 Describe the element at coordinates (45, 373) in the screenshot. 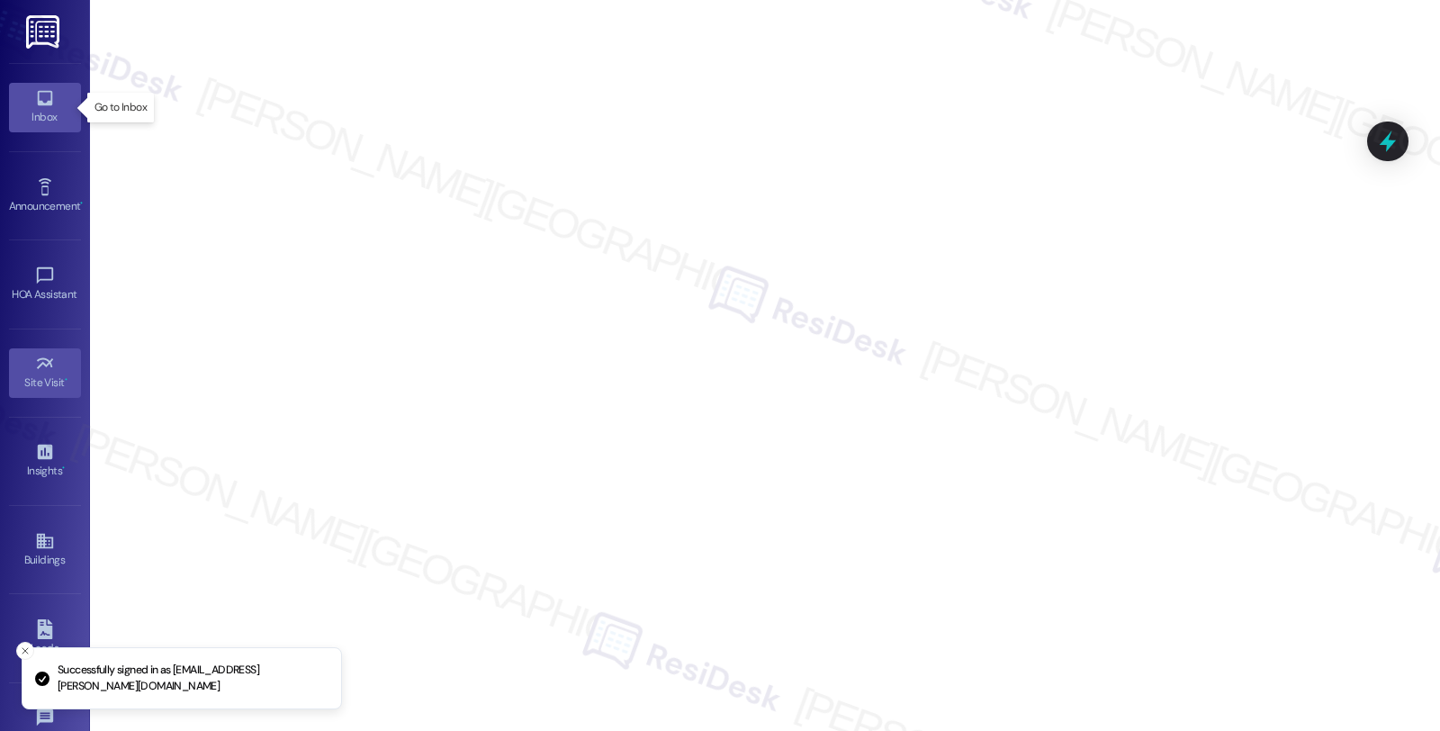

I see `a: Site Visit •` at that location.